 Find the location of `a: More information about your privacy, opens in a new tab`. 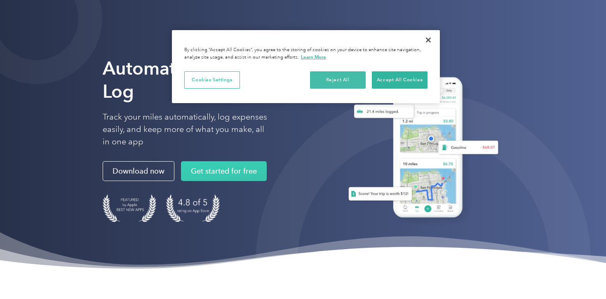

a: More information about your privacy, opens in a new tab is located at coordinates (313, 57).